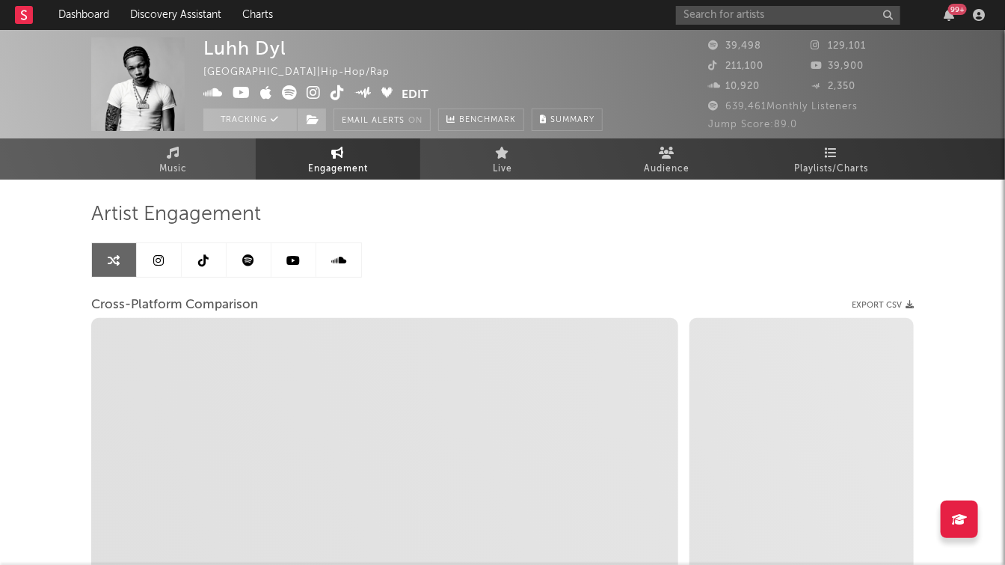  Describe the element at coordinates (572, 120) in the screenshot. I see `span: Summary` at that location.